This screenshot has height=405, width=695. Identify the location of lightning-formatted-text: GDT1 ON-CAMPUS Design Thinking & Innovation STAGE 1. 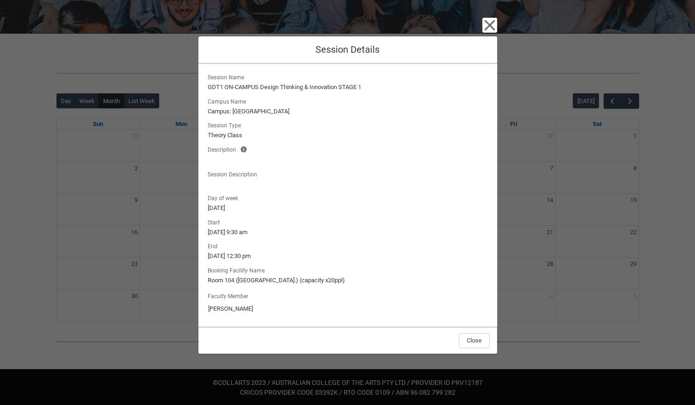
(348, 87).